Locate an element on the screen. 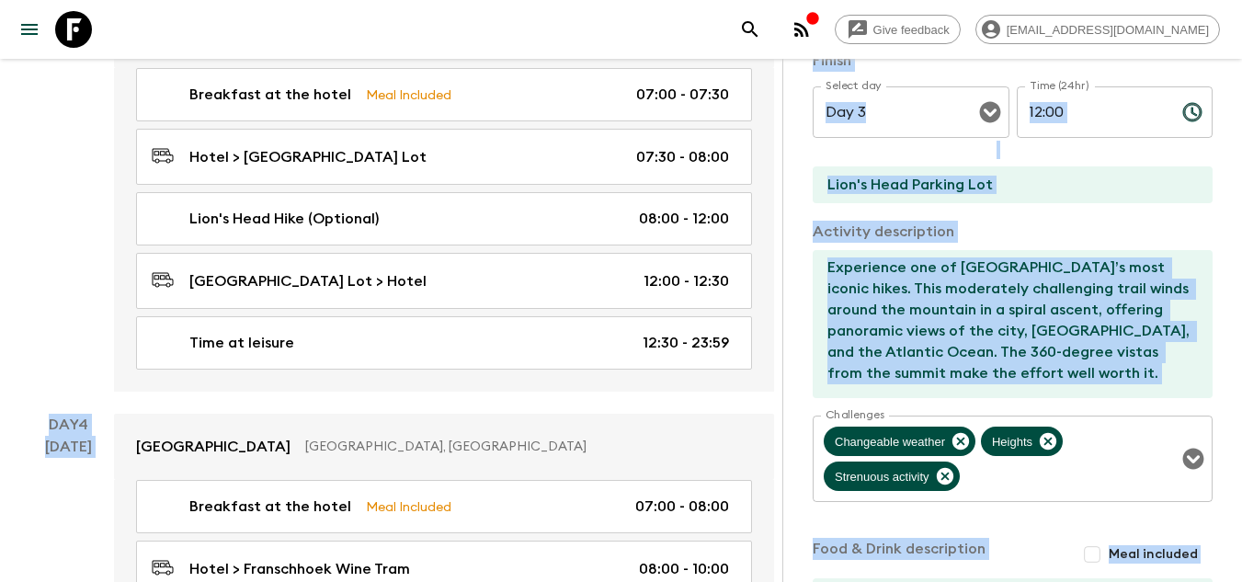  div: Heights is located at coordinates (1022, 441).